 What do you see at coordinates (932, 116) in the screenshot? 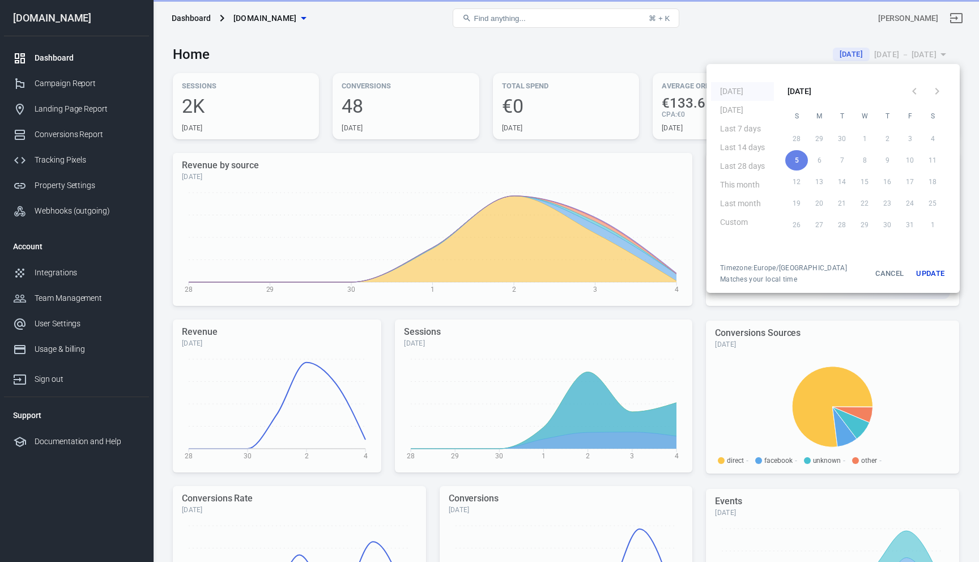
I see `span: Saturday` at bounding box center [932, 116].